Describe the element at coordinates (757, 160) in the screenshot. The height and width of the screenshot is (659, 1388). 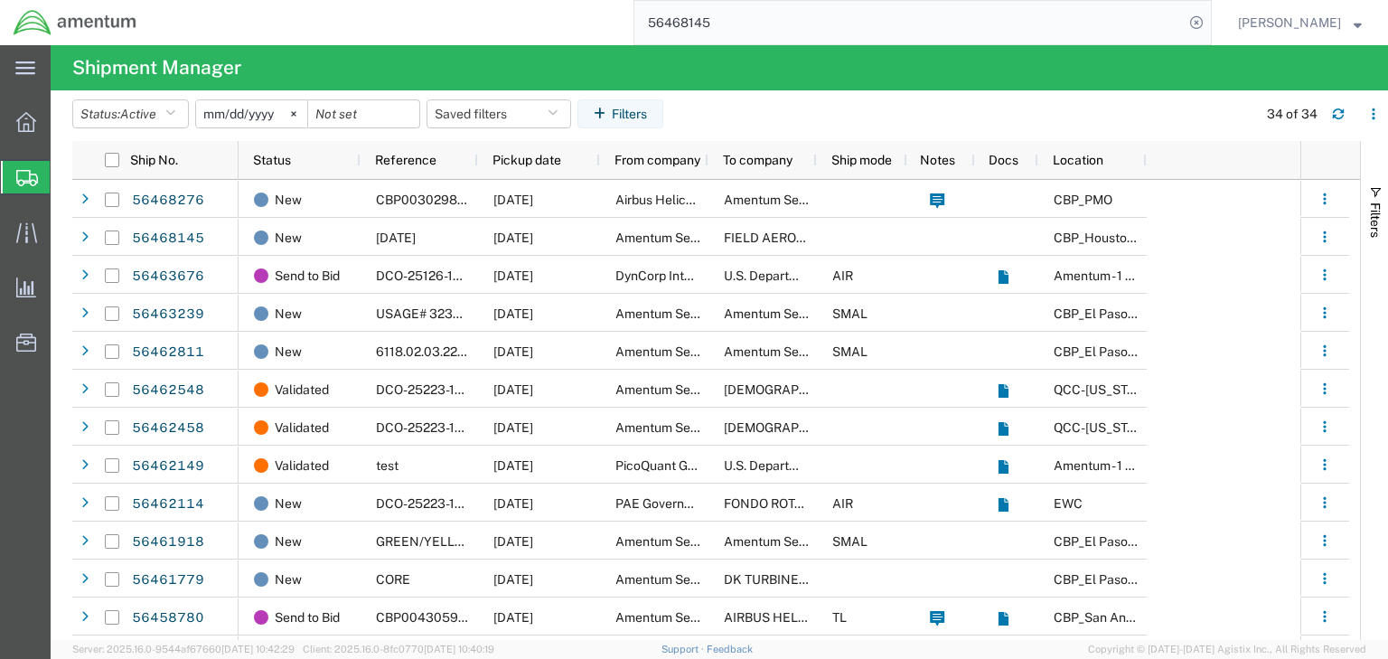
I see `span: To company` at that location.